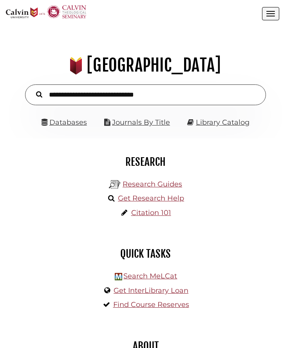 The height and width of the screenshot is (348, 291). What do you see at coordinates (152, 184) in the screenshot?
I see `a: Research Guides` at bounding box center [152, 184].